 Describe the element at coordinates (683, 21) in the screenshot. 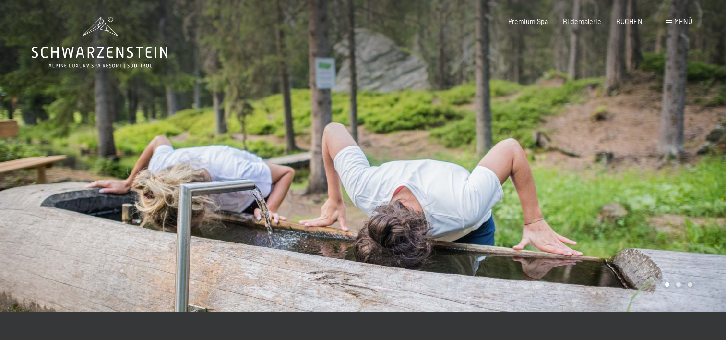

I see `span: Menü` at that location.